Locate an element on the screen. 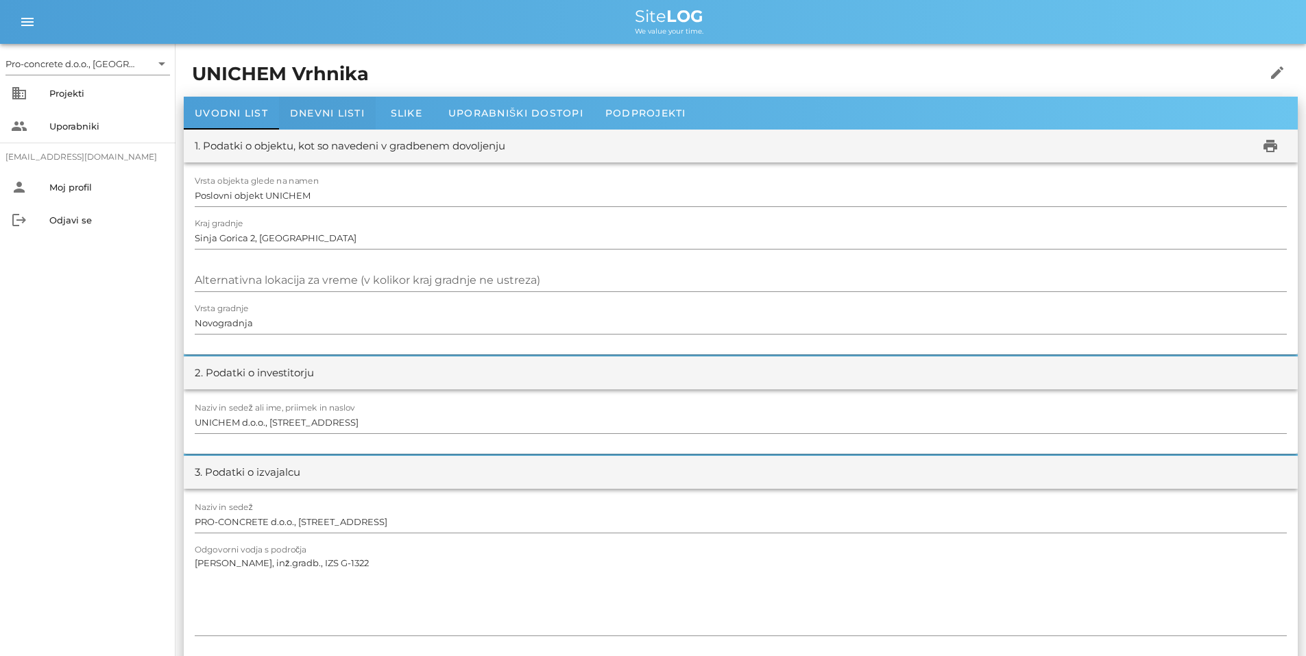 The width and height of the screenshot is (1306, 656). i: logout is located at coordinates (19, 220).